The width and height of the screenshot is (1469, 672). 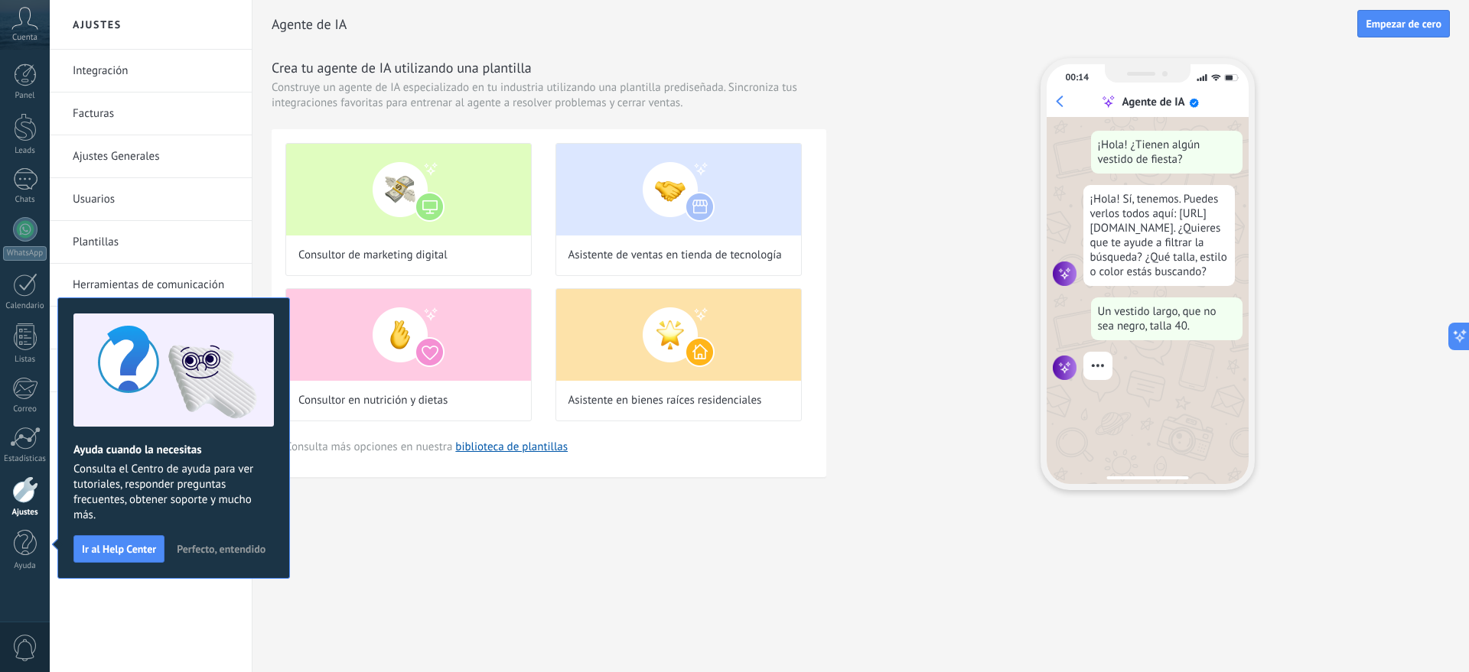 I want to click on div: 00:14, so click(x=1077, y=77).